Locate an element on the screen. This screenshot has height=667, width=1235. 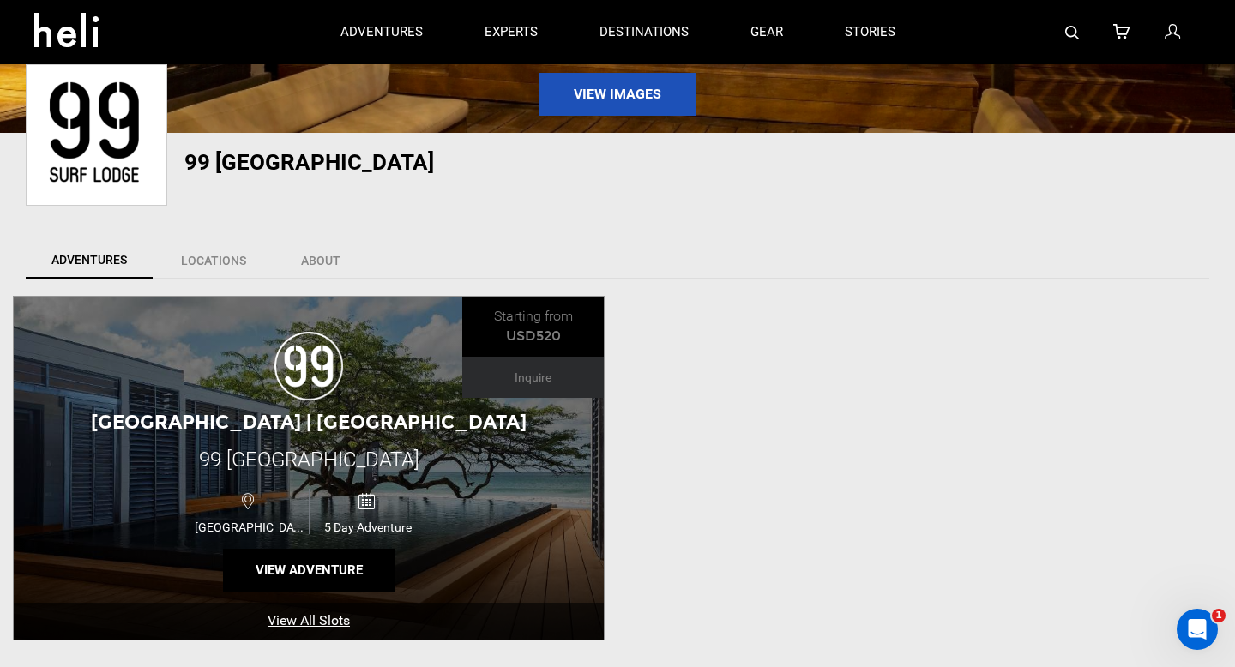
p: adventures is located at coordinates (381, 32).